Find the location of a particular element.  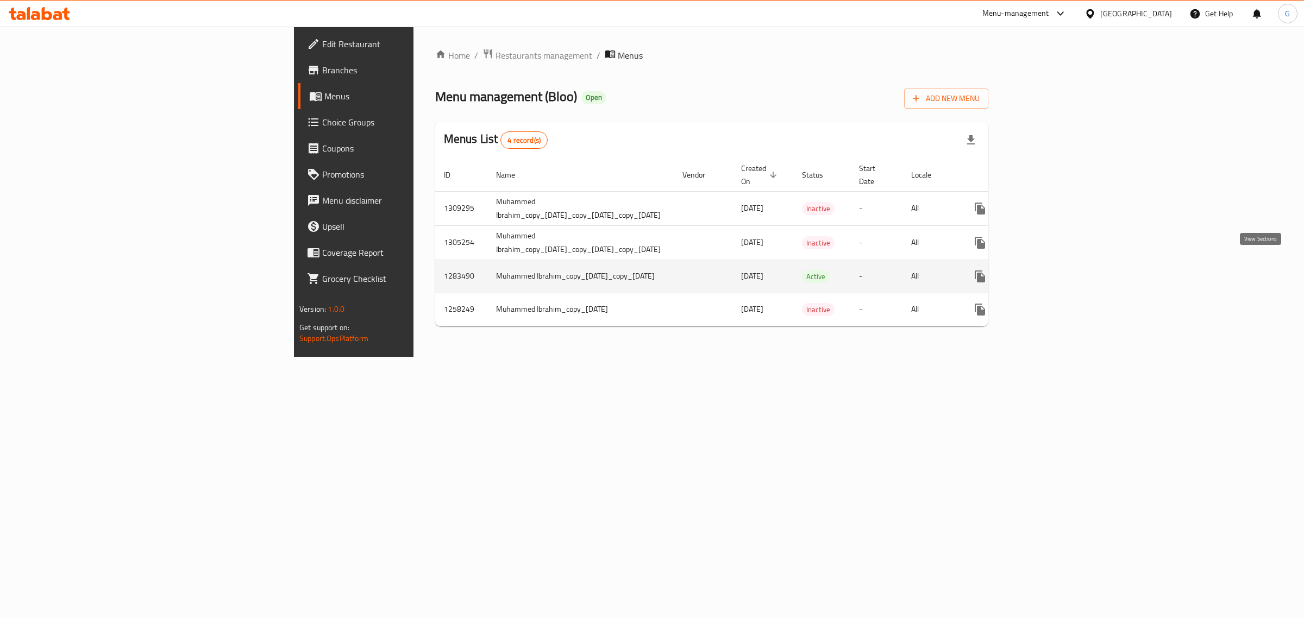

span: Start Date is located at coordinates (874, 175).